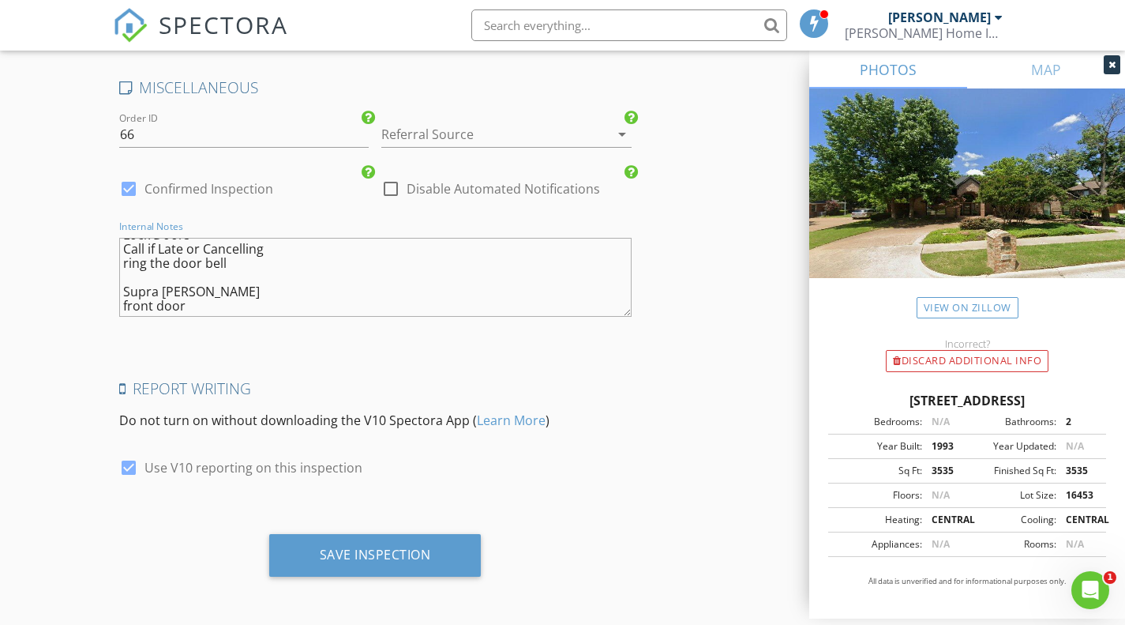  Describe the element at coordinates (967, 581) in the screenshot. I see `p: All data is unverified and for informational purposes only.` at that location.